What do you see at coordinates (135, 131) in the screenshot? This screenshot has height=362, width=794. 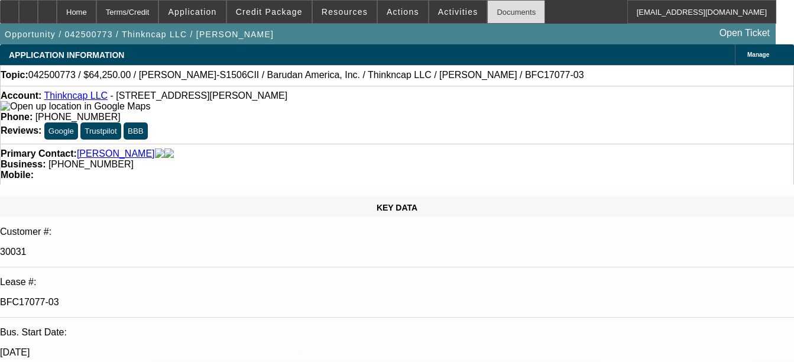 I see `button: BBB` at bounding box center [135, 131].